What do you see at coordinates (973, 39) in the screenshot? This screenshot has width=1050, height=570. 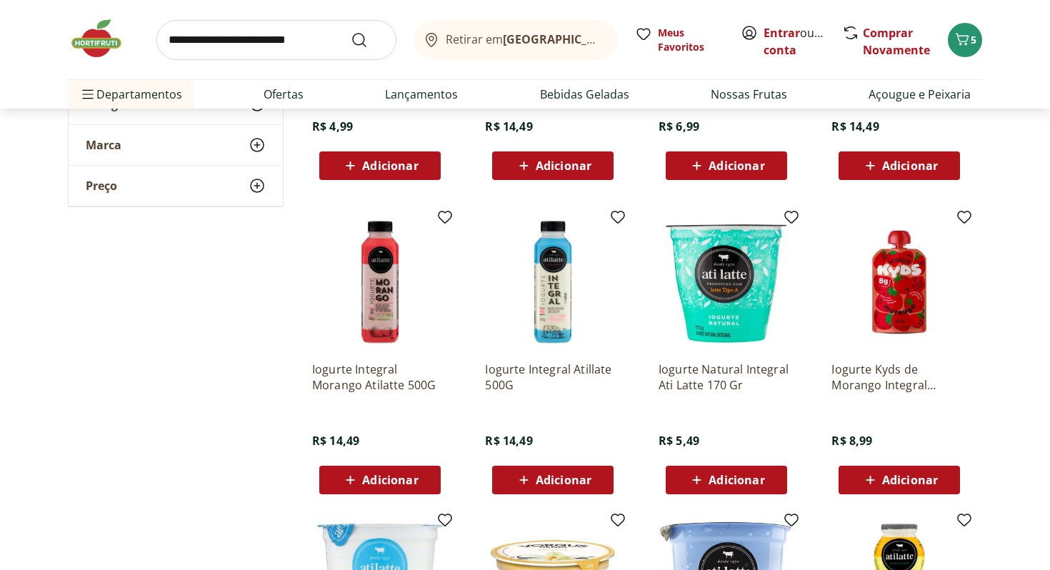 I see `span: 5` at bounding box center [973, 39].